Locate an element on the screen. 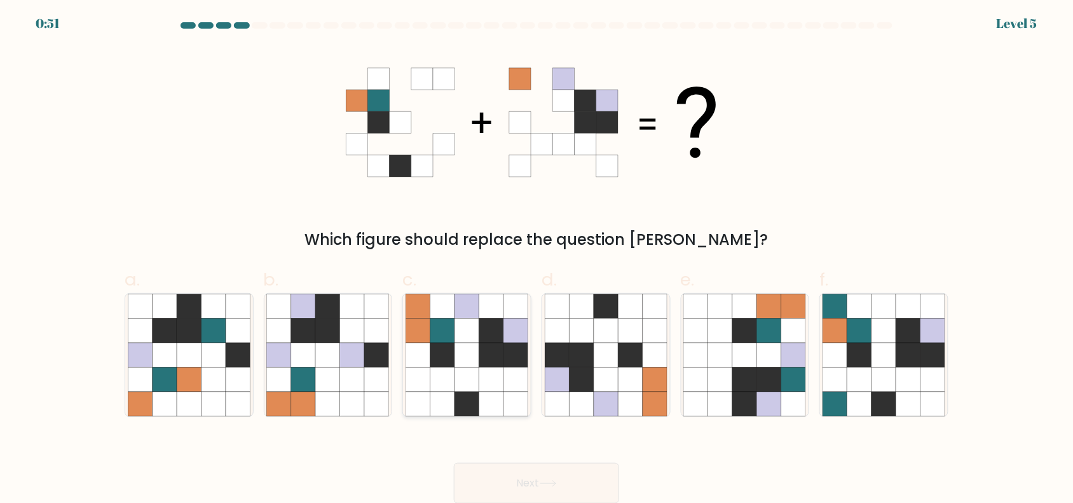 Image resolution: width=1073 pixels, height=503 pixels. span: f. is located at coordinates (824, 279).